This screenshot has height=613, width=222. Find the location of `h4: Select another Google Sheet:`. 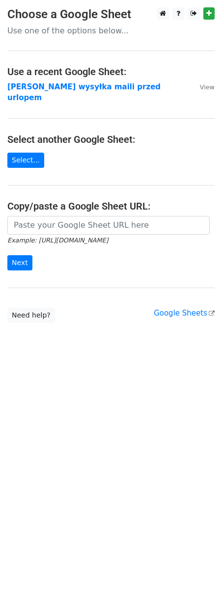

h4: Select another Google Sheet: is located at coordinates (111, 139).